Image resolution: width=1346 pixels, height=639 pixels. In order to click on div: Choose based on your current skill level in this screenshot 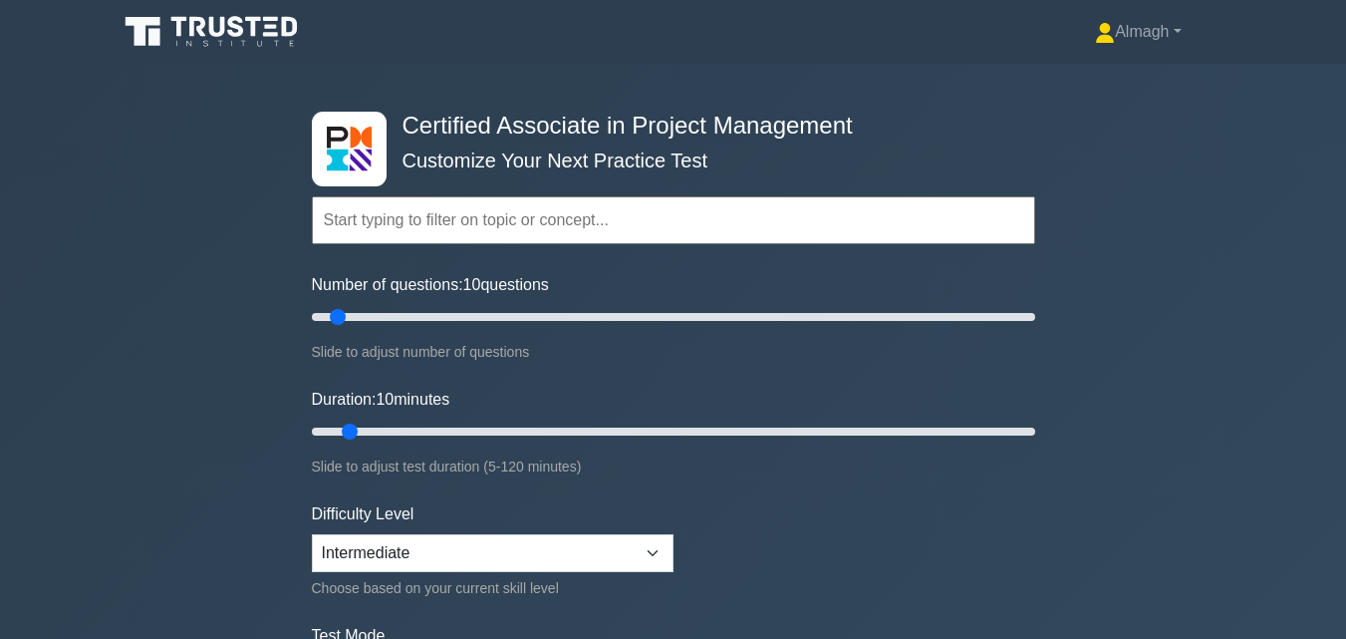, I will do `click(492, 588)`.